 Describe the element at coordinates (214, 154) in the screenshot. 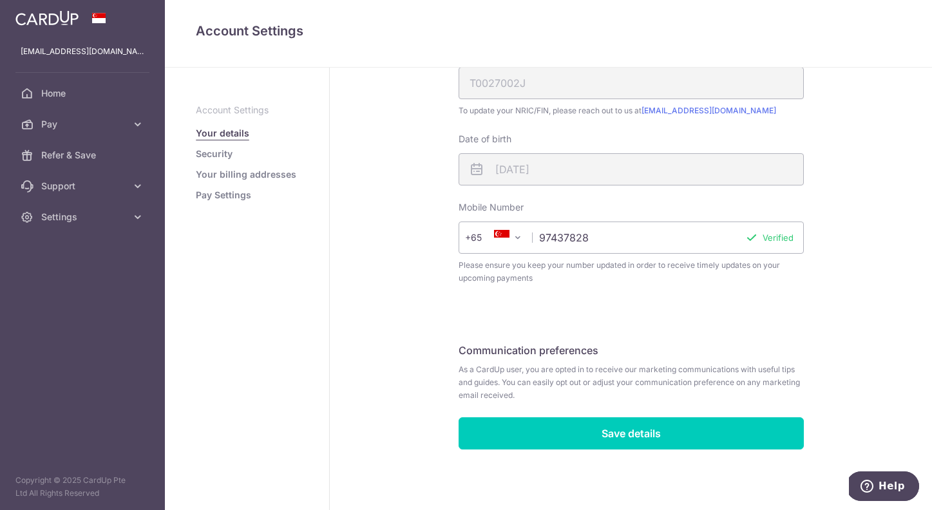

I see `a: Security` at that location.